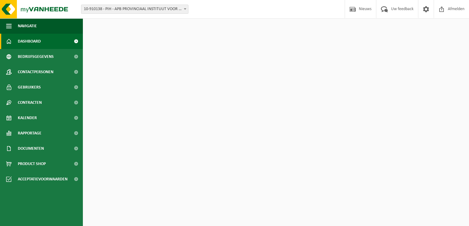  What do you see at coordinates (27, 118) in the screenshot?
I see `span: Kalender` at bounding box center [27, 118].